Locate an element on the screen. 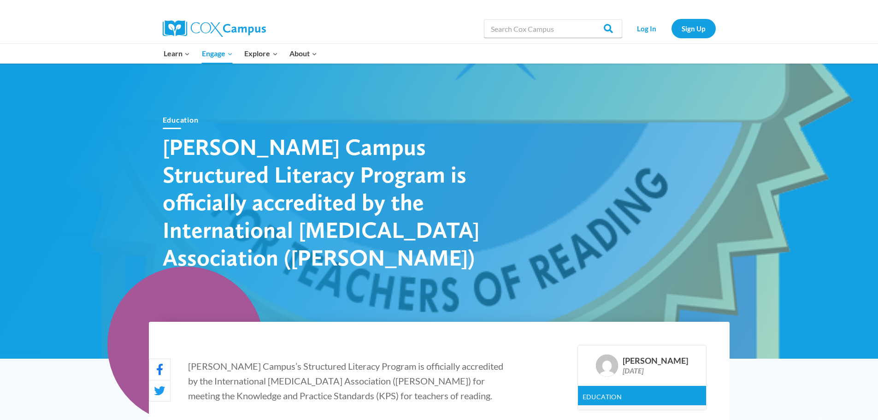 The width and height of the screenshot is (878, 420). span: Engage is located at coordinates (217, 53).